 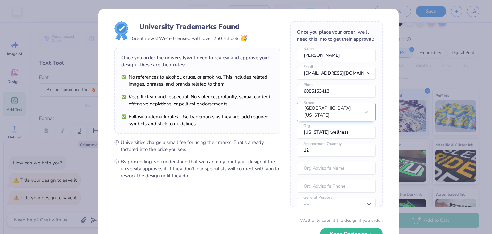 I want to click on input: Email, so click(x=336, y=73).